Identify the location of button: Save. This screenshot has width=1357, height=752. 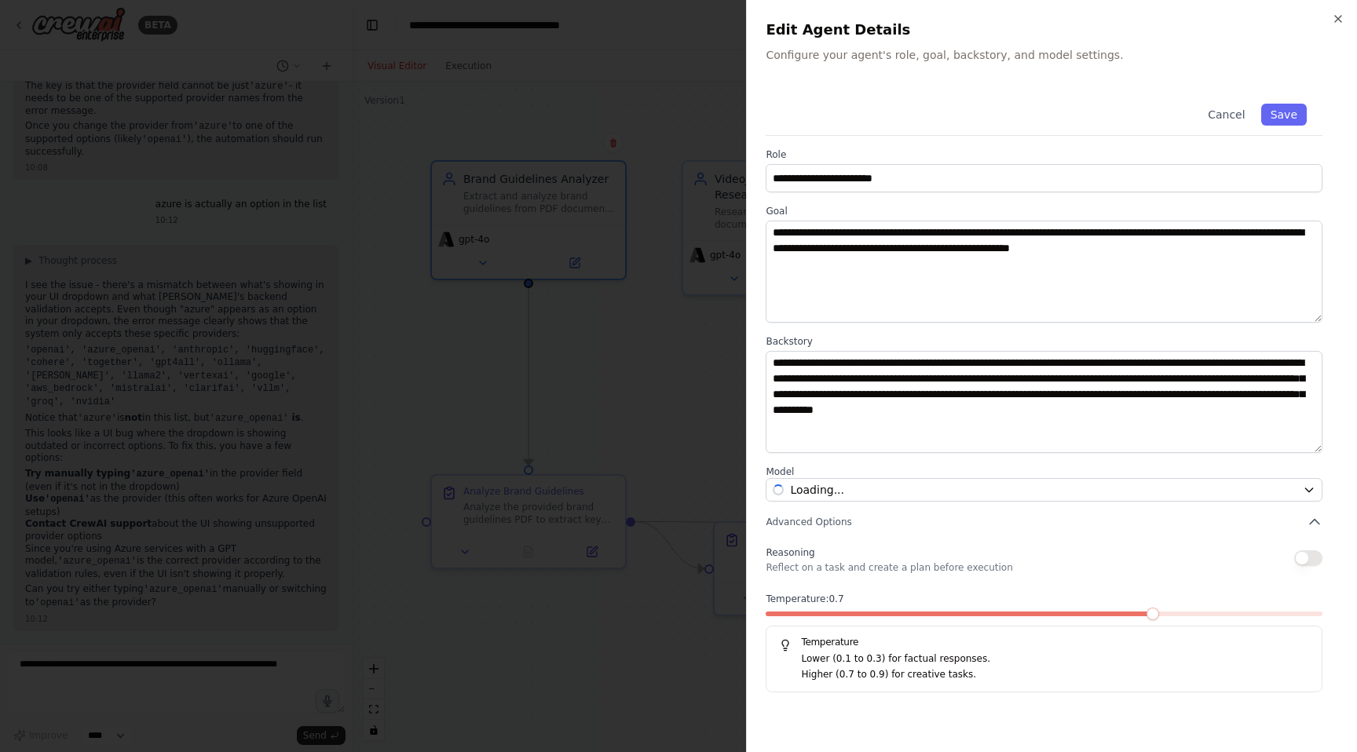
(1284, 115).